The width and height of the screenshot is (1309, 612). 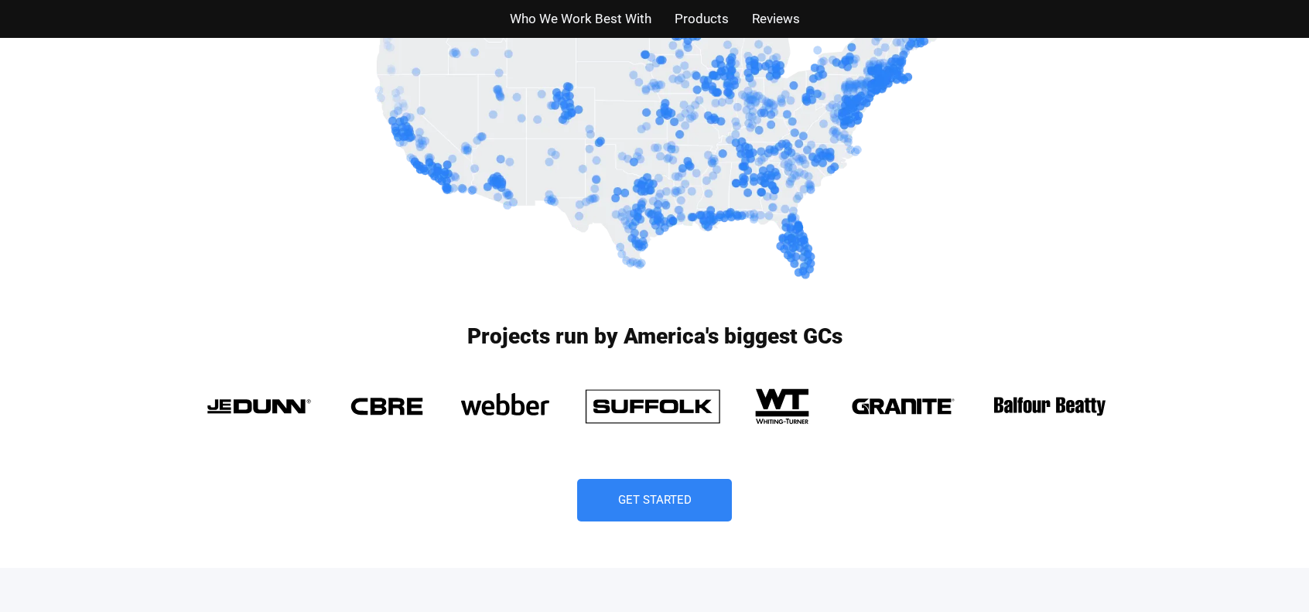 I want to click on a: Get Started, so click(x=654, y=500).